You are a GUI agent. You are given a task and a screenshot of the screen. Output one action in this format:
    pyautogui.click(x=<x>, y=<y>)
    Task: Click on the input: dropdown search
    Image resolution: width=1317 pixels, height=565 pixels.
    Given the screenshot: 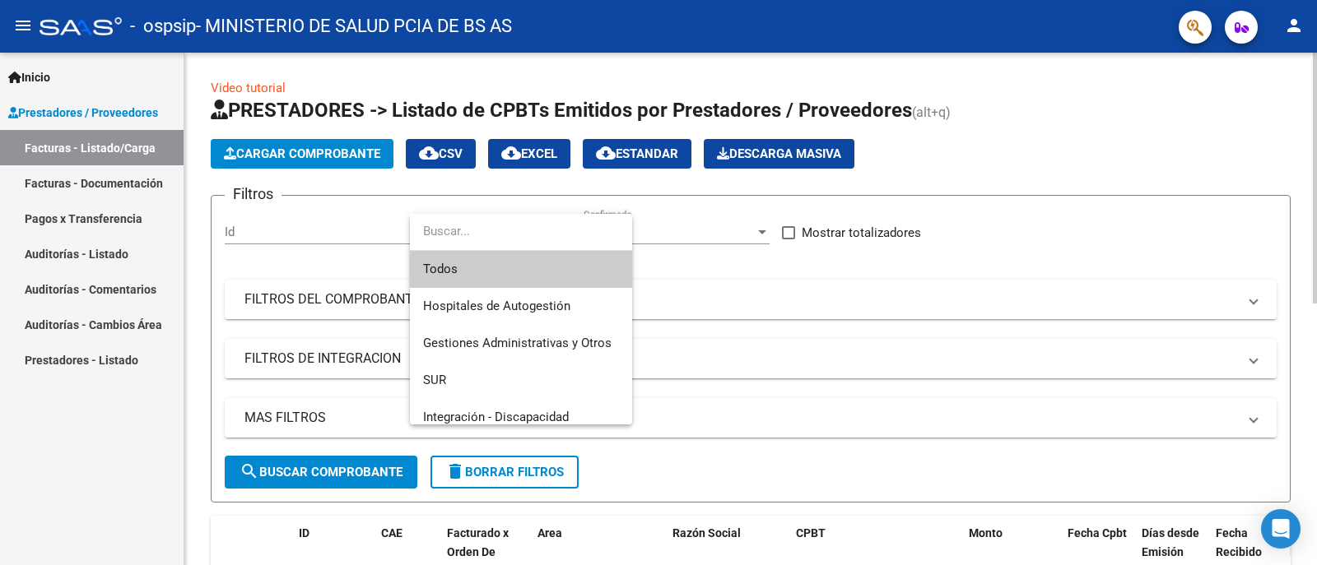 What is the action you would take?
    pyautogui.click(x=521, y=231)
    